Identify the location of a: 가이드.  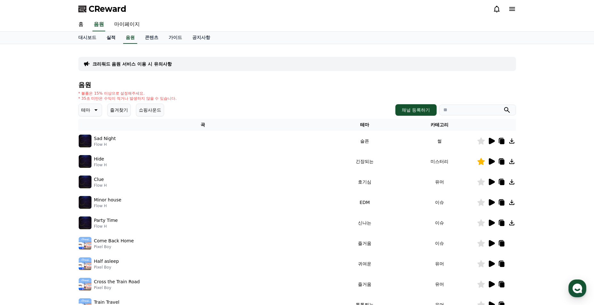
(175, 38).